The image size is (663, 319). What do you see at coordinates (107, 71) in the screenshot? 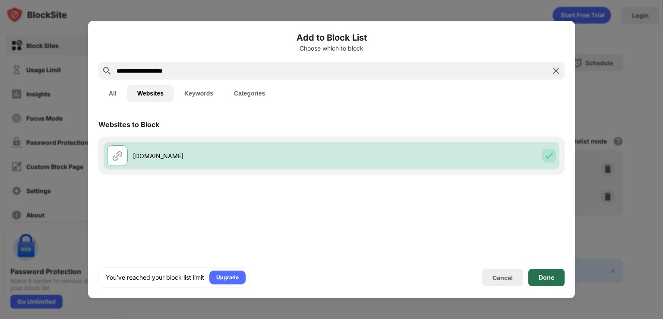
I see `img: search.svg` at bounding box center [107, 71].